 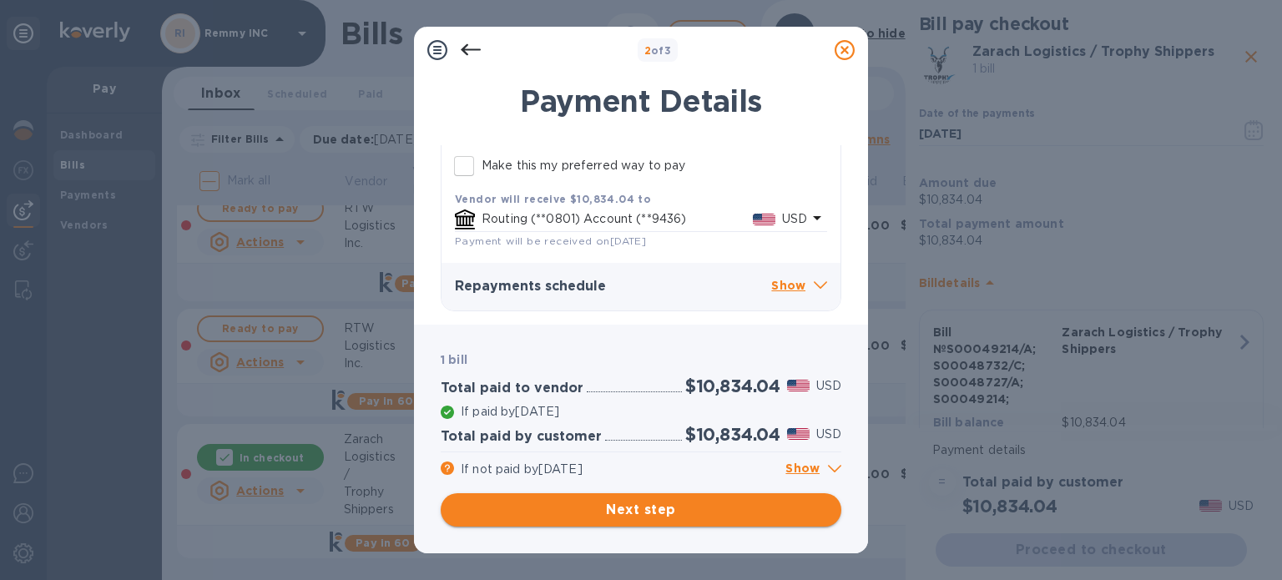 What do you see at coordinates (552, 199) in the screenshot?
I see `b: Vendor will receive $10,834.04 to` at bounding box center [552, 199].